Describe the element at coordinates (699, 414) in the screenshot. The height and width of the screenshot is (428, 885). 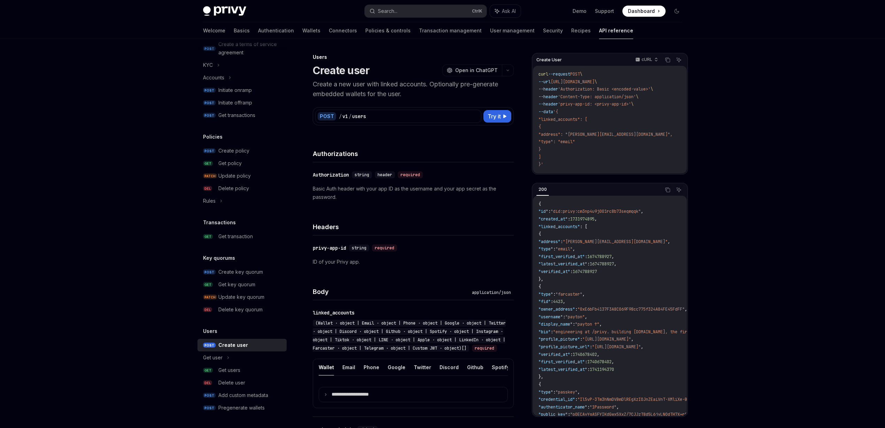
I see `span: "pQECAyYgASFYIKdGwx5XxZ/7CJJzT8d5L6jyLNQdTH7X+rSZdPJ9Ux/QIlggRm4OcJ8F3aB5zYz3T9LxLdDfGpWvYkHgS4A8...` at that location.